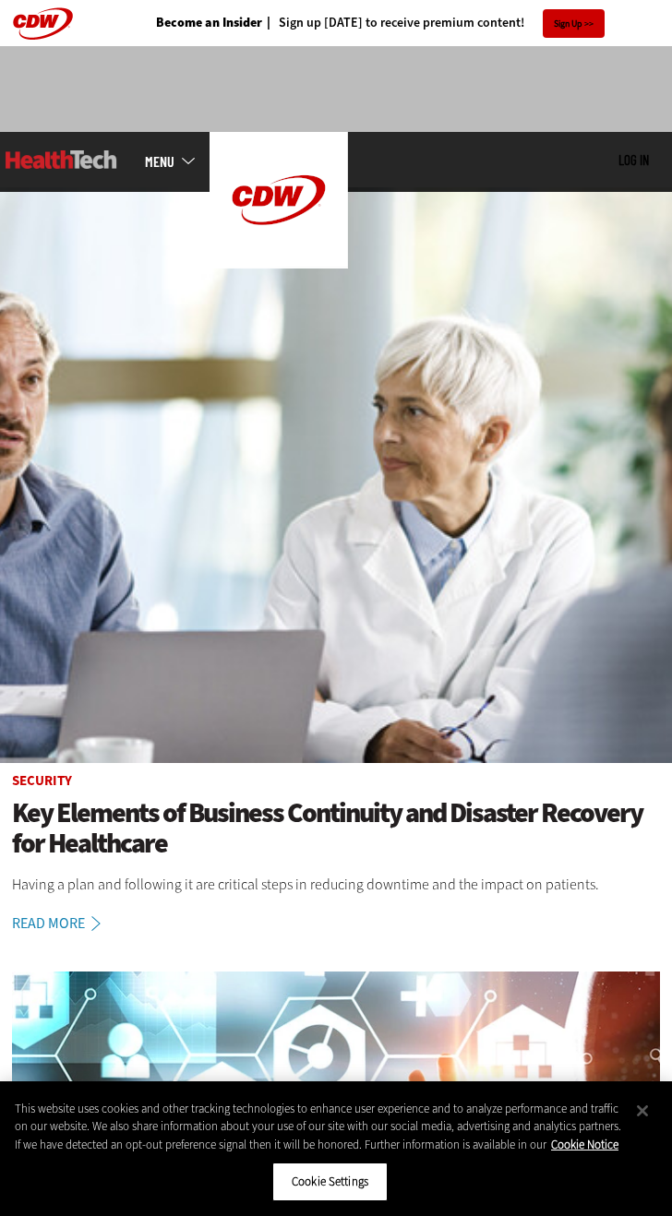  What do you see at coordinates (336, 828) in the screenshot?
I see `h1: Key Elements of Business Continuity and Disaster Recovery for Healthcare` at bounding box center [336, 828].